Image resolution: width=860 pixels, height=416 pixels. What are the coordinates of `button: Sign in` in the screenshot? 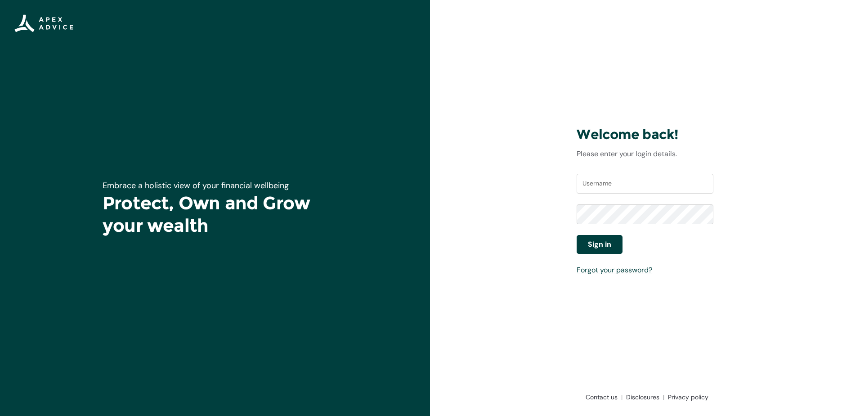 It's located at (599, 244).